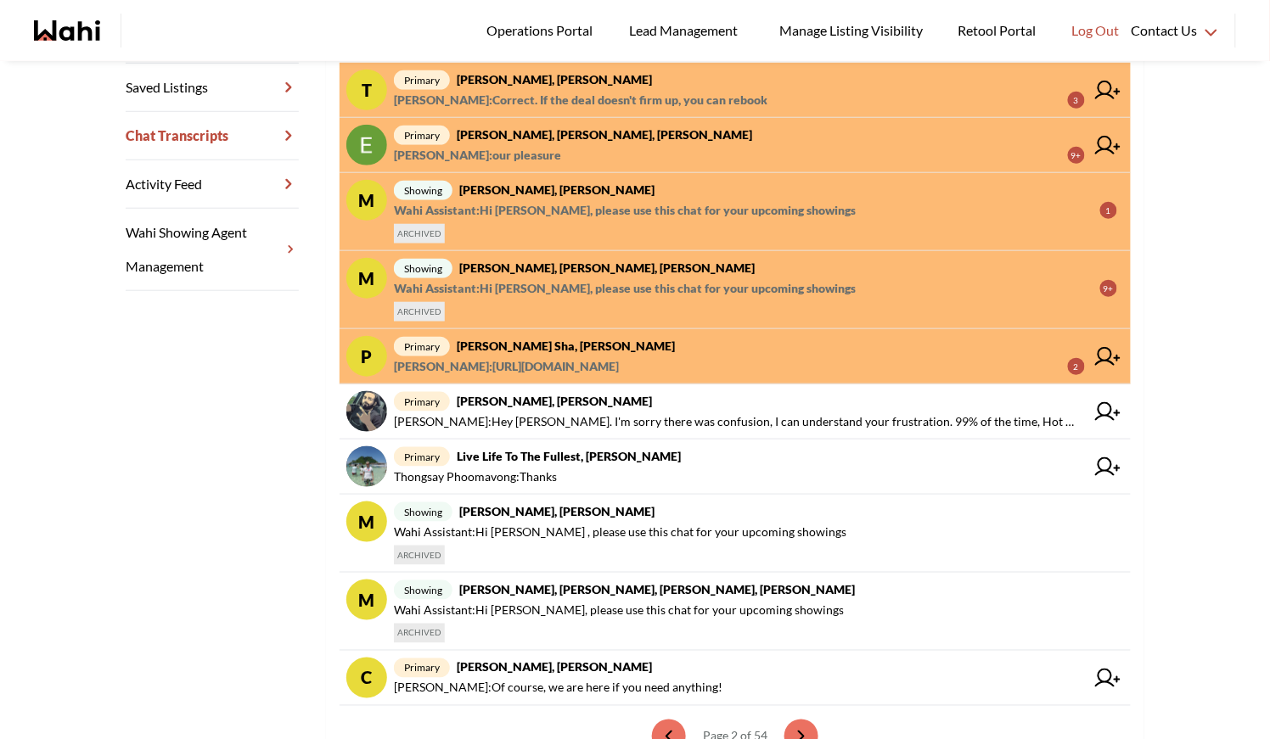  Describe the element at coordinates (475, 477) in the screenshot. I see `span: Thongsay Phoomavong : Thanks` at that location.